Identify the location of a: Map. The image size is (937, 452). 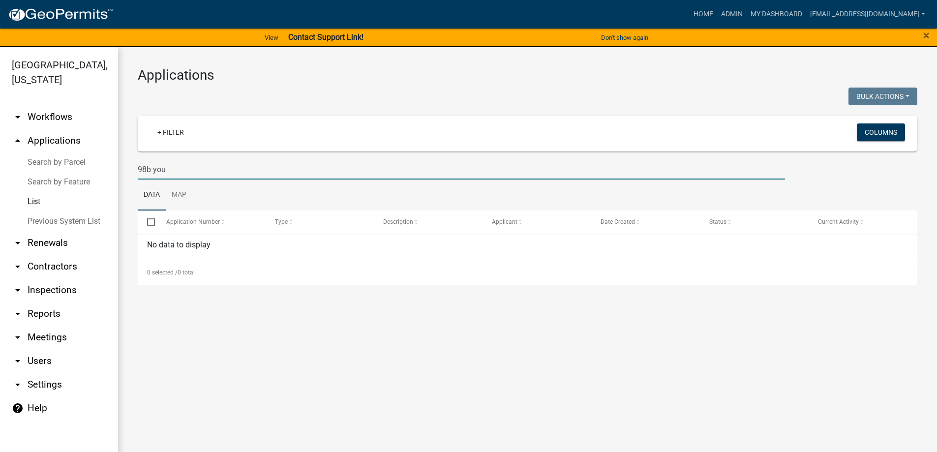
(179, 195).